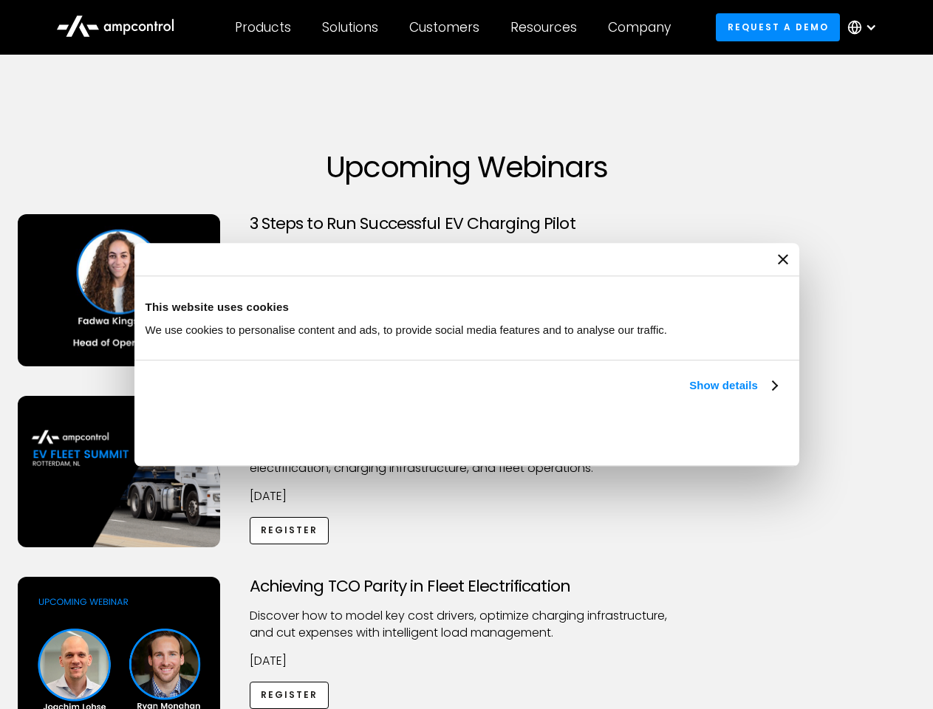 The height and width of the screenshot is (709, 933). Describe the element at coordinates (444, 27) in the screenshot. I see `div: Customers` at that location.